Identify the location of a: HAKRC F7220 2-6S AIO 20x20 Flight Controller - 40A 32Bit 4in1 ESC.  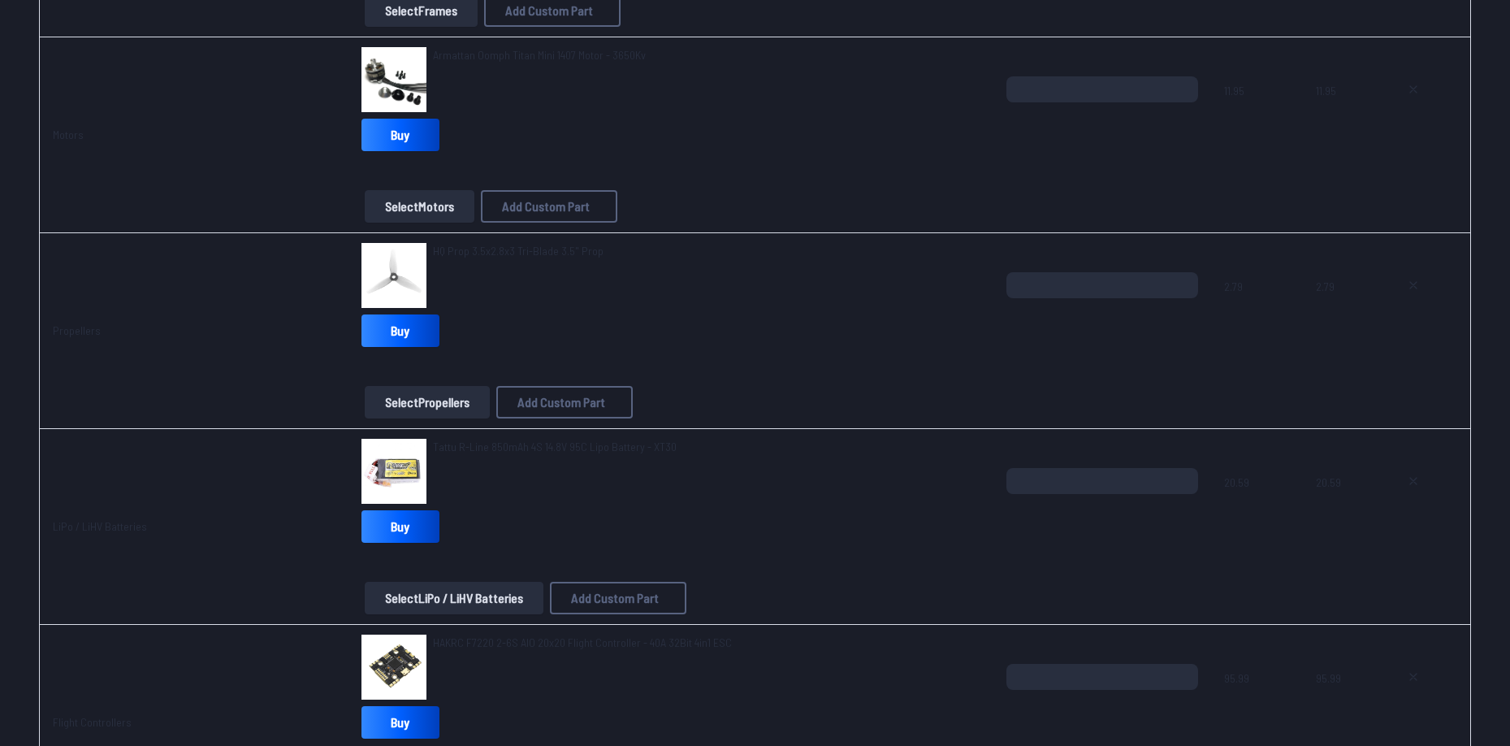
(582, 643).